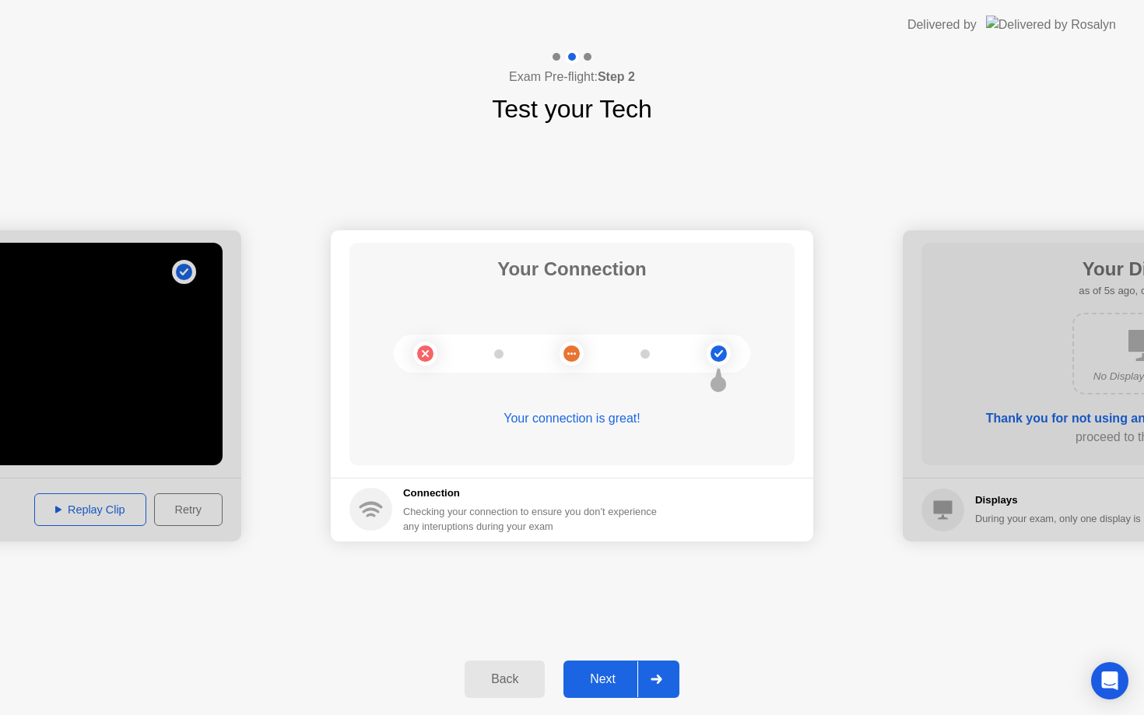  What do you see at coordinates (602, 679) in the screenshot?
I see `div: Next` at bounding box center [602, 679].